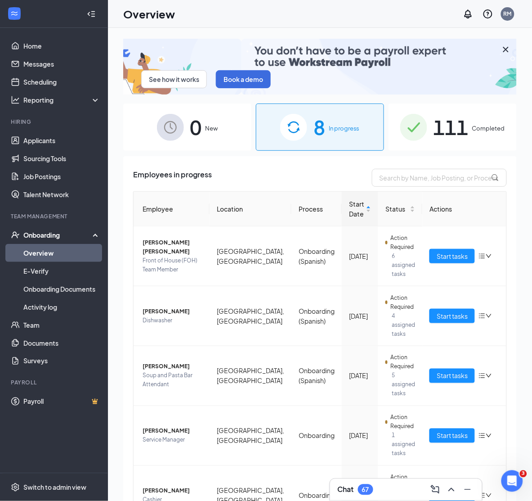 The image size is (532, 501). Describe the element at coordinates (452, 490) in the screenshot. I see `svg: ChevronUp` at that location.